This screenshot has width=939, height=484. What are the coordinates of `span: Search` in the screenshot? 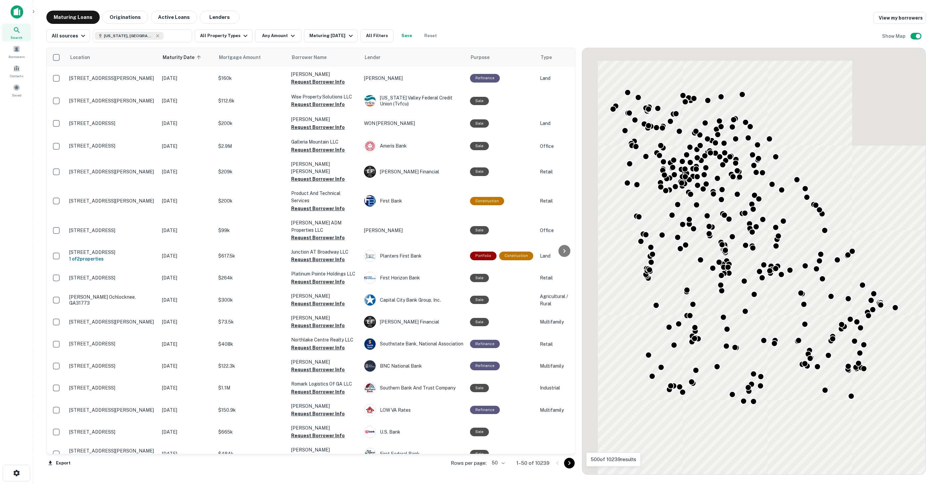 It's located at (17, 37).